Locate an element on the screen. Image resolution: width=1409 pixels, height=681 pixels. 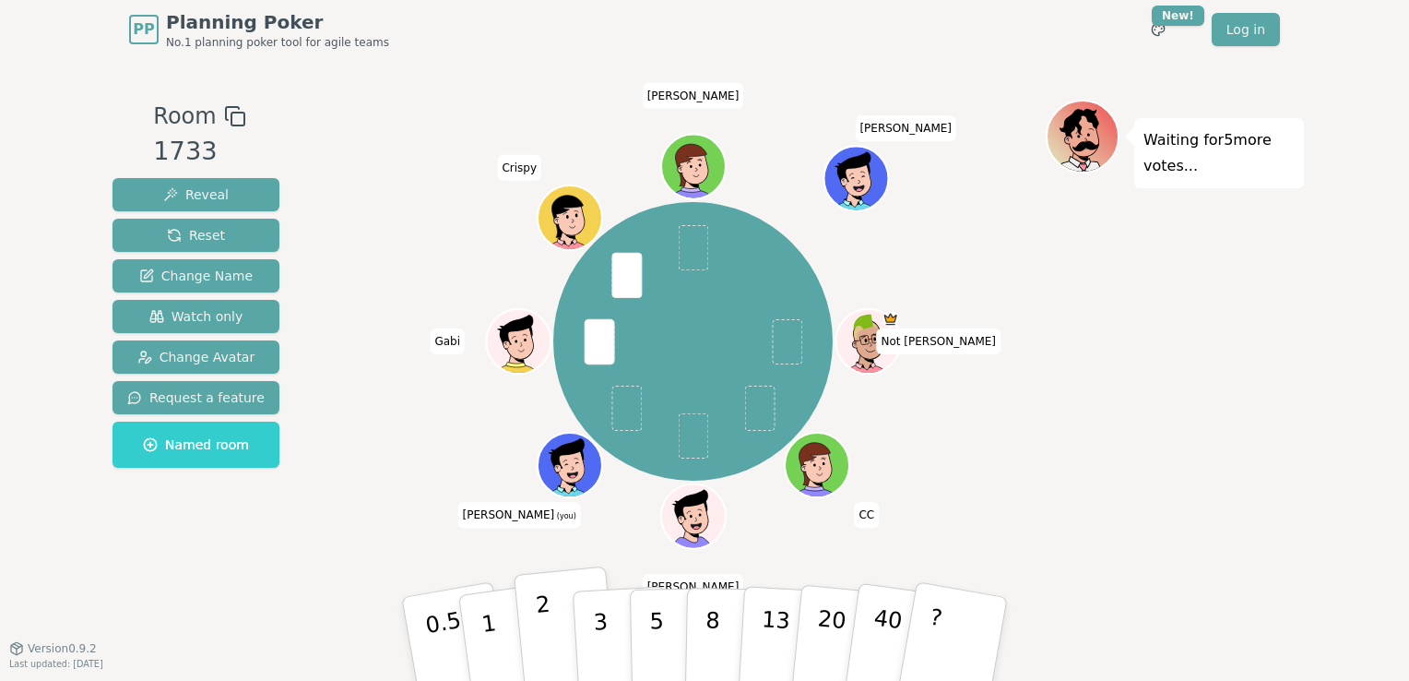
span: Version 0.9.2 is located at coordinates (62, 648).